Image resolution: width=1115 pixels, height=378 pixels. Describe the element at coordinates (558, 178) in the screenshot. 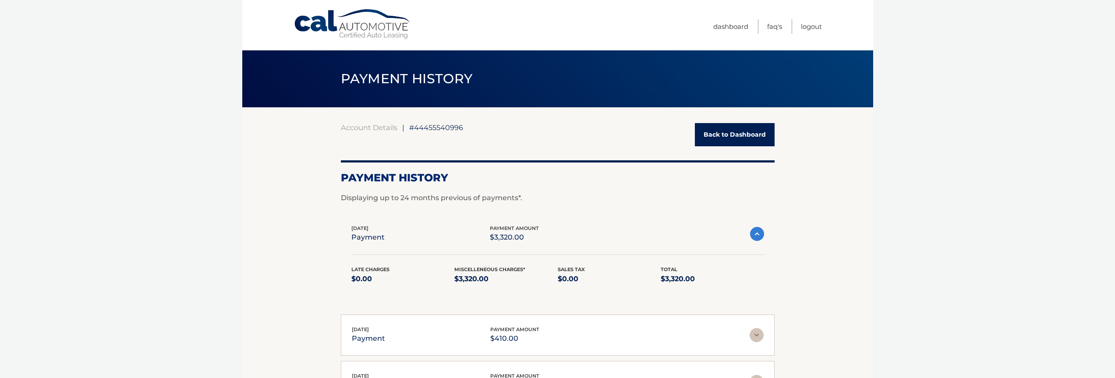

I see `h2: Payment History` at that location.